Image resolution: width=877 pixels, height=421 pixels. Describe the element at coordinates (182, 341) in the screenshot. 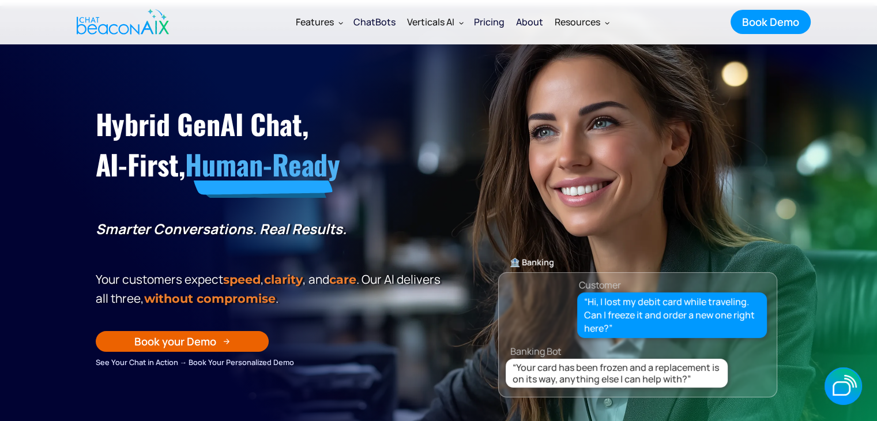

I see `a: Book your Demo` at that location.